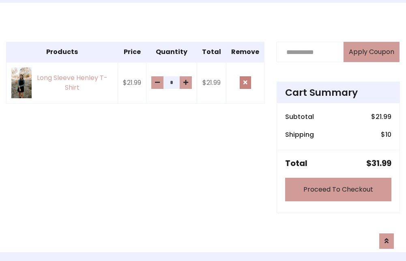  Describe the element at coordinates (384, 117) in the screenshot. I see `span: 21.99` at that location.